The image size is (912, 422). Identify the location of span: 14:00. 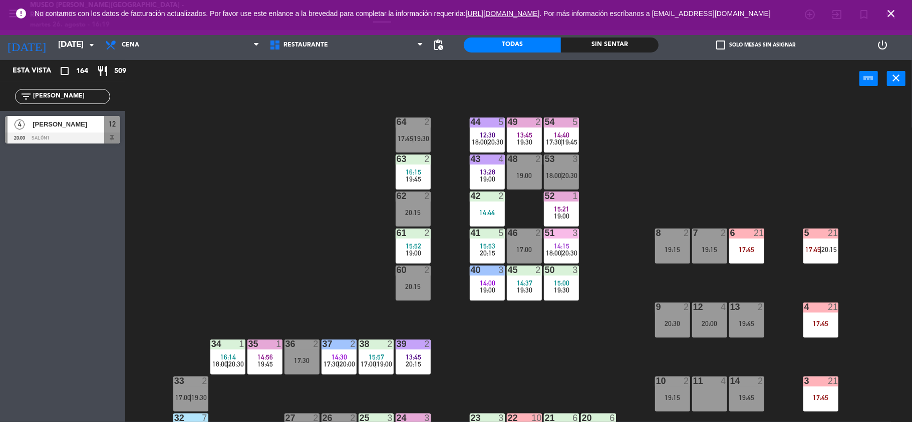
(487, 283).